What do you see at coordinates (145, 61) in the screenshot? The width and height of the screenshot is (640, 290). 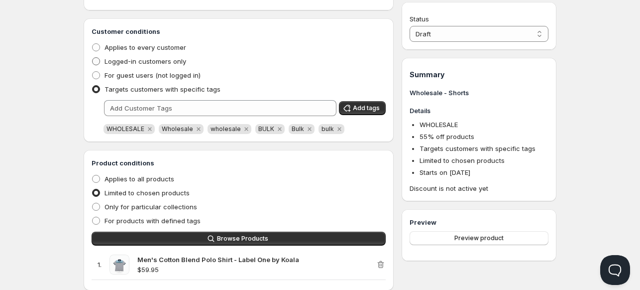 I see `span: Logged-in customers only` at bounding box center [145, 61].